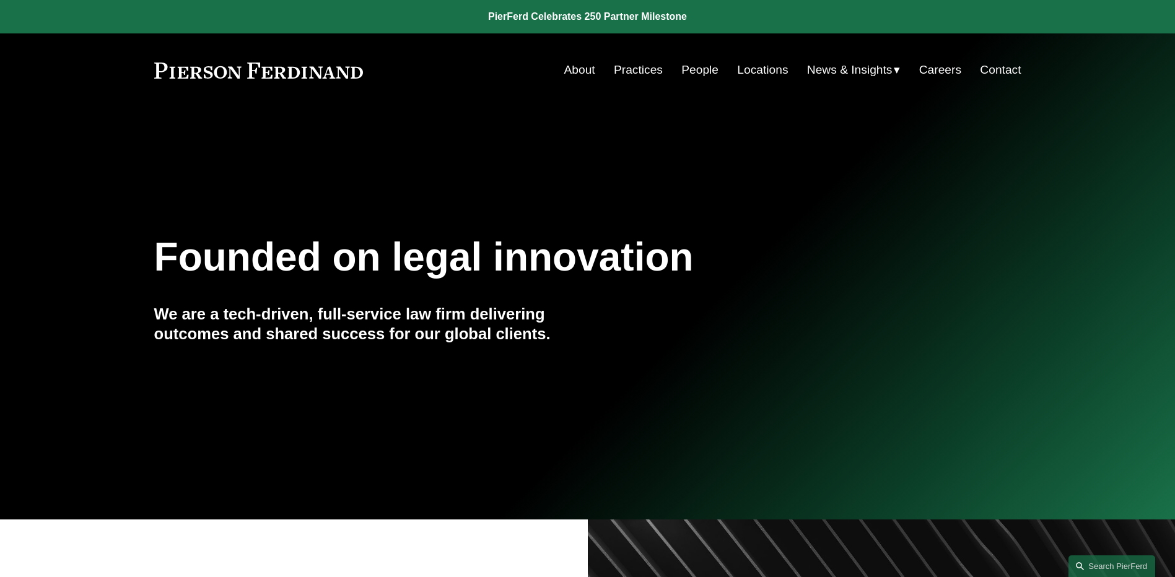  Describe the element at coordinates (940, 70) in the screenshot. I see `a: Careers` at that location.